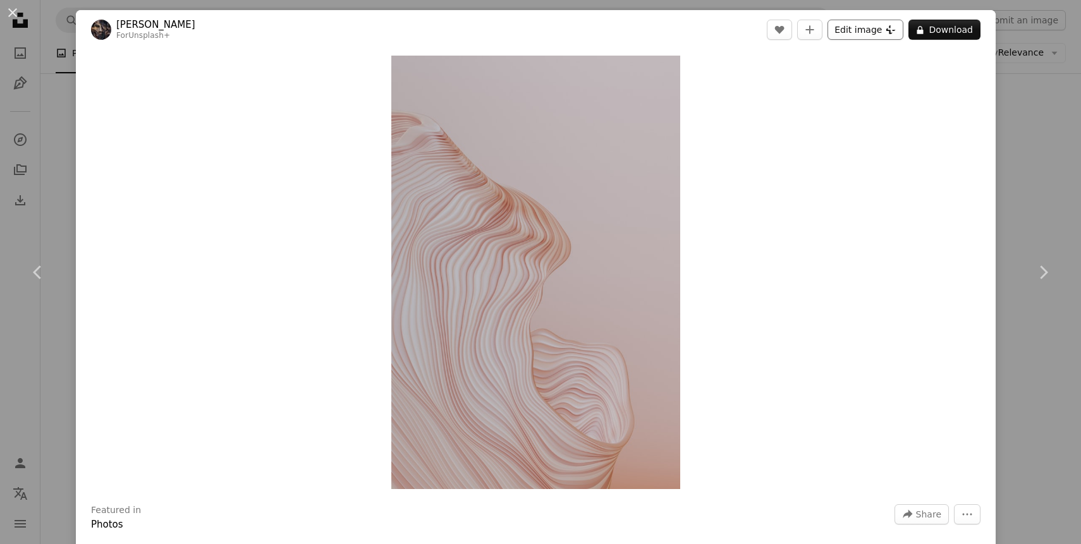  What do you see at coordinates (944, 30) in the screenshot?
I see `button: Download` at bounding box center [944, 30].